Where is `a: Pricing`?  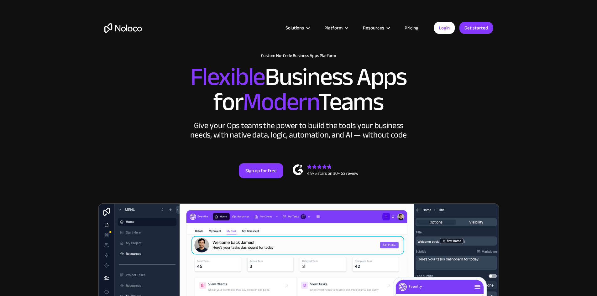
a: Pricing is located at coordinates (411, 28).